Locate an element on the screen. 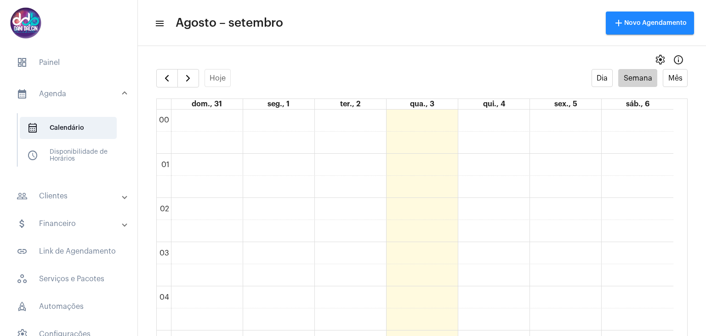  a: 6 de setembro de 2025 is located at coordinates (638, 104).